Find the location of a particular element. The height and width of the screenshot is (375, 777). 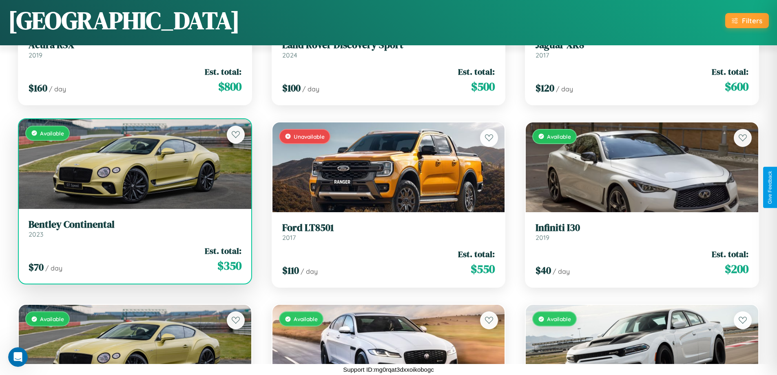

h3: Bentley Continental is located at coordinates (135, 224).